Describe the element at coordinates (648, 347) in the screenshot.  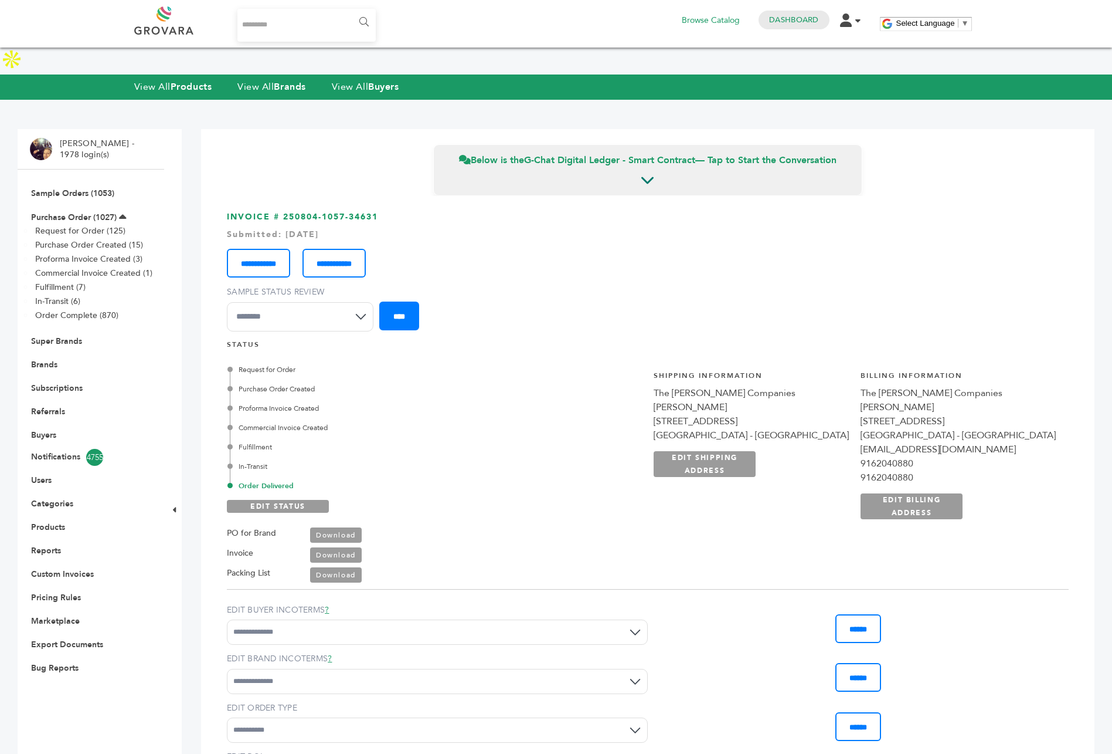
I see `h4: STATUS` at that location.